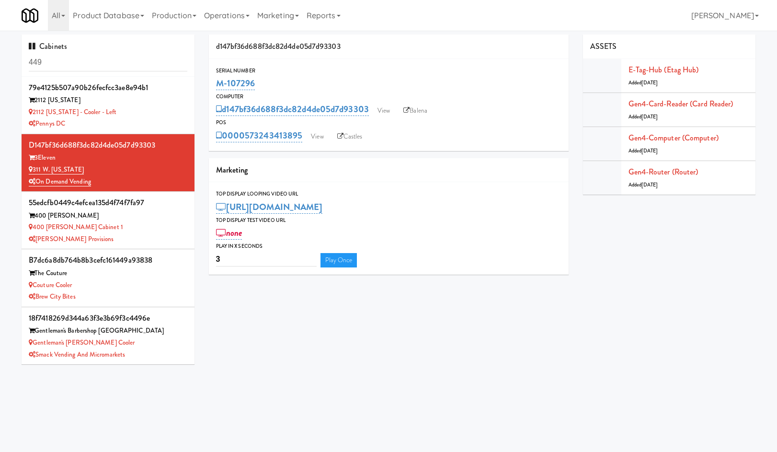  I want to click on div: Top Display Test Video Url, so click(389, 220).